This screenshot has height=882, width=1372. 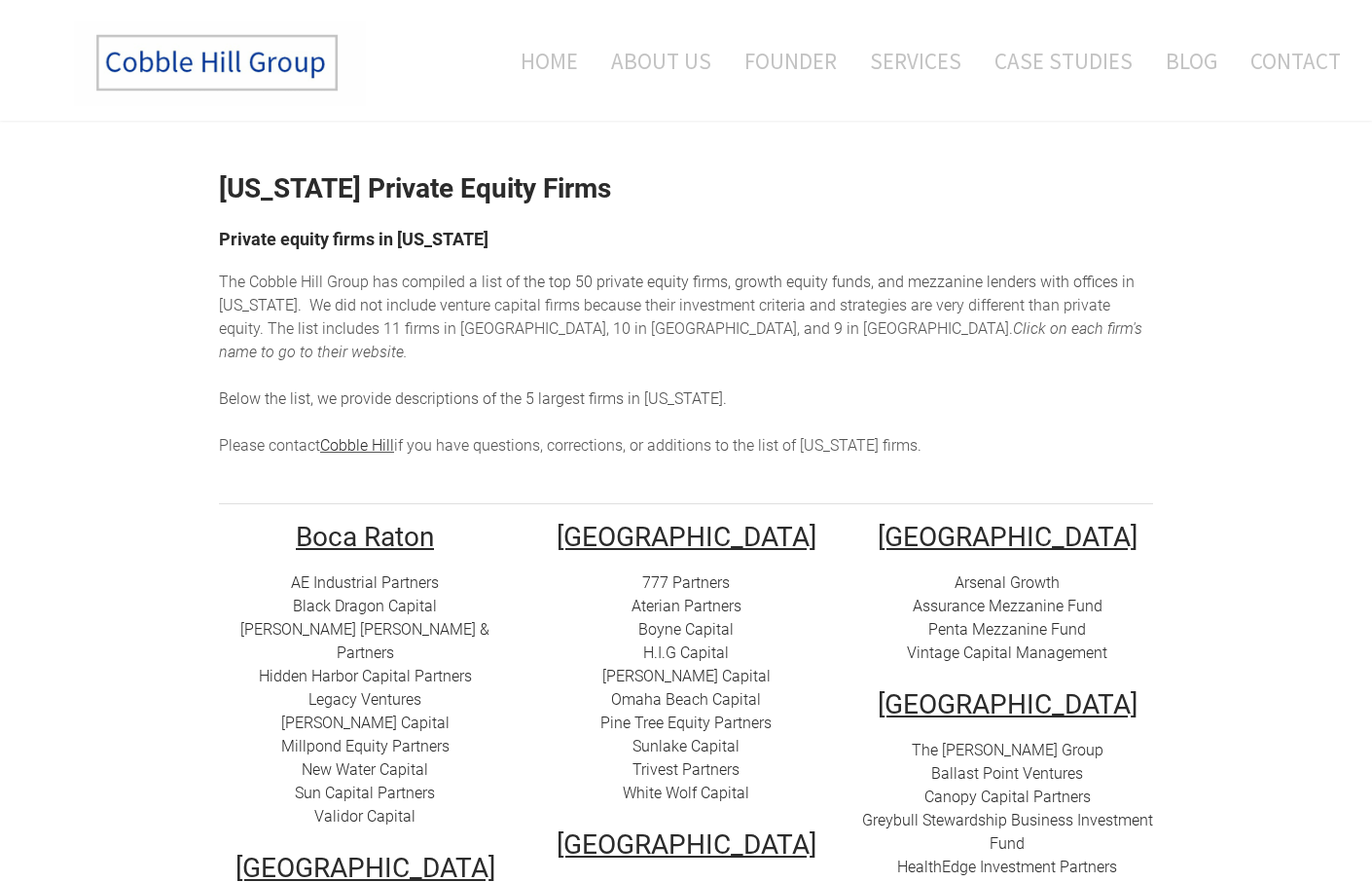 What do you see at coordinates (374, 281) in the screenshot?
I see `span: The Cobble Hill Group has compiled a list of t` at bounding box center [374, 281].